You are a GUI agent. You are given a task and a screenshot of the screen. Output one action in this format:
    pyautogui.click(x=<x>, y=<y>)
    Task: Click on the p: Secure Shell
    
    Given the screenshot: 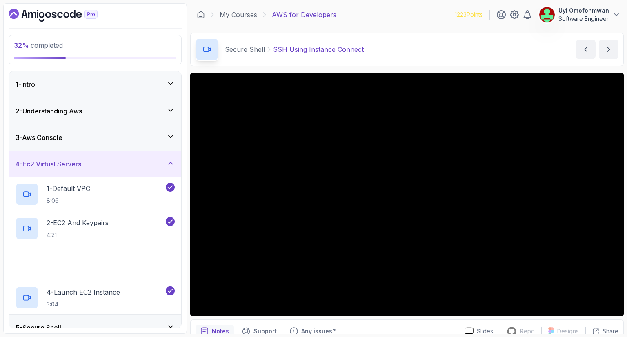 What is the action you would take?
    pyautogui.click(x=245, y=49)
    